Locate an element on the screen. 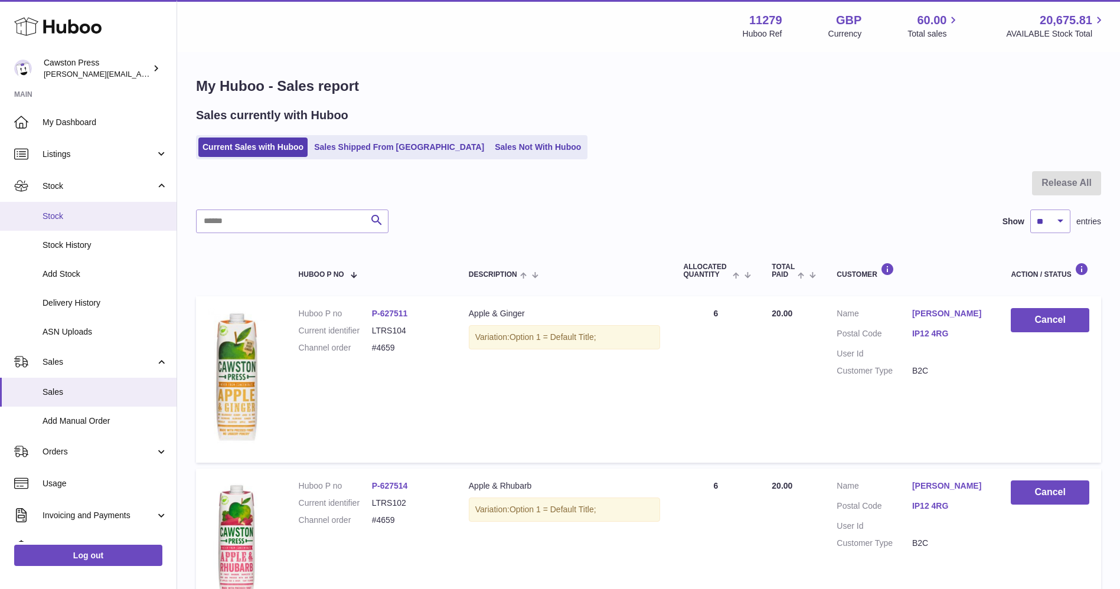 This screenshot has width=1120, height=589. span: 20,675.81 is located at coordinates (1066, 20).